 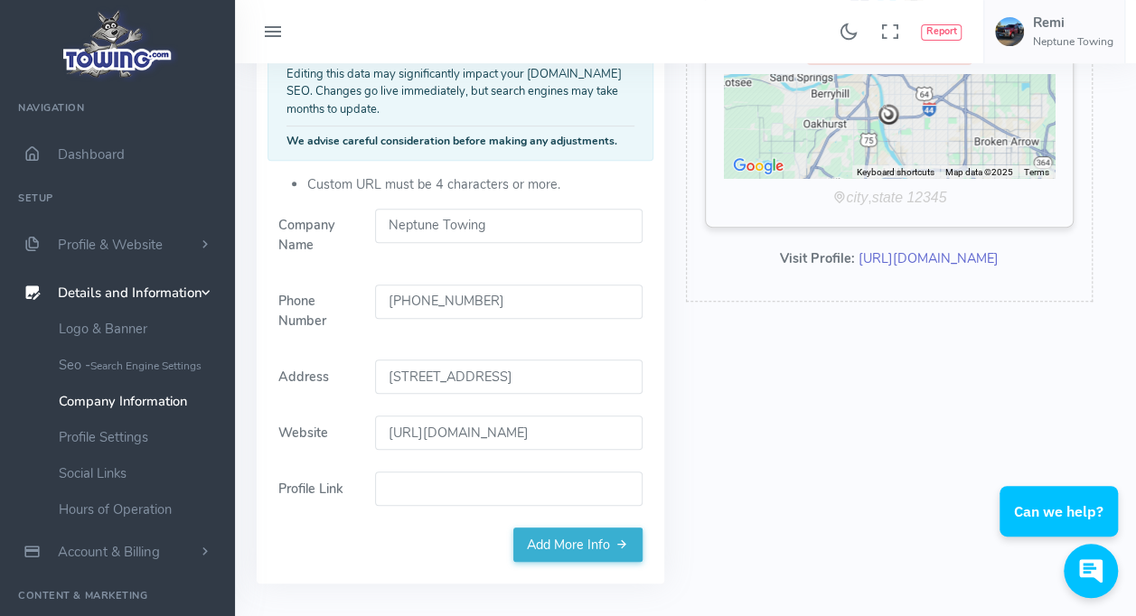 What do you see at coordinates (978, 172) in the screenshot?
I see `span: Map data ©2025` at bounding box center [978, 172].